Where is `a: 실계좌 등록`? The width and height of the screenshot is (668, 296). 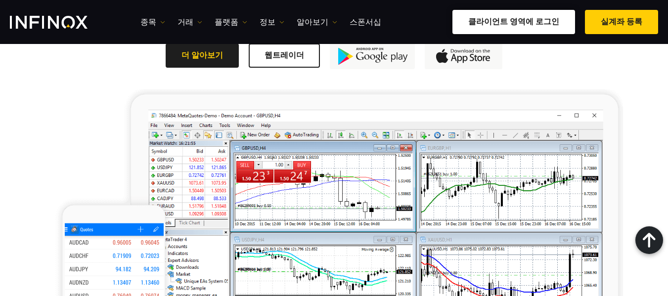 a: 실계좌 등록 is located at coordinates (622, 22).